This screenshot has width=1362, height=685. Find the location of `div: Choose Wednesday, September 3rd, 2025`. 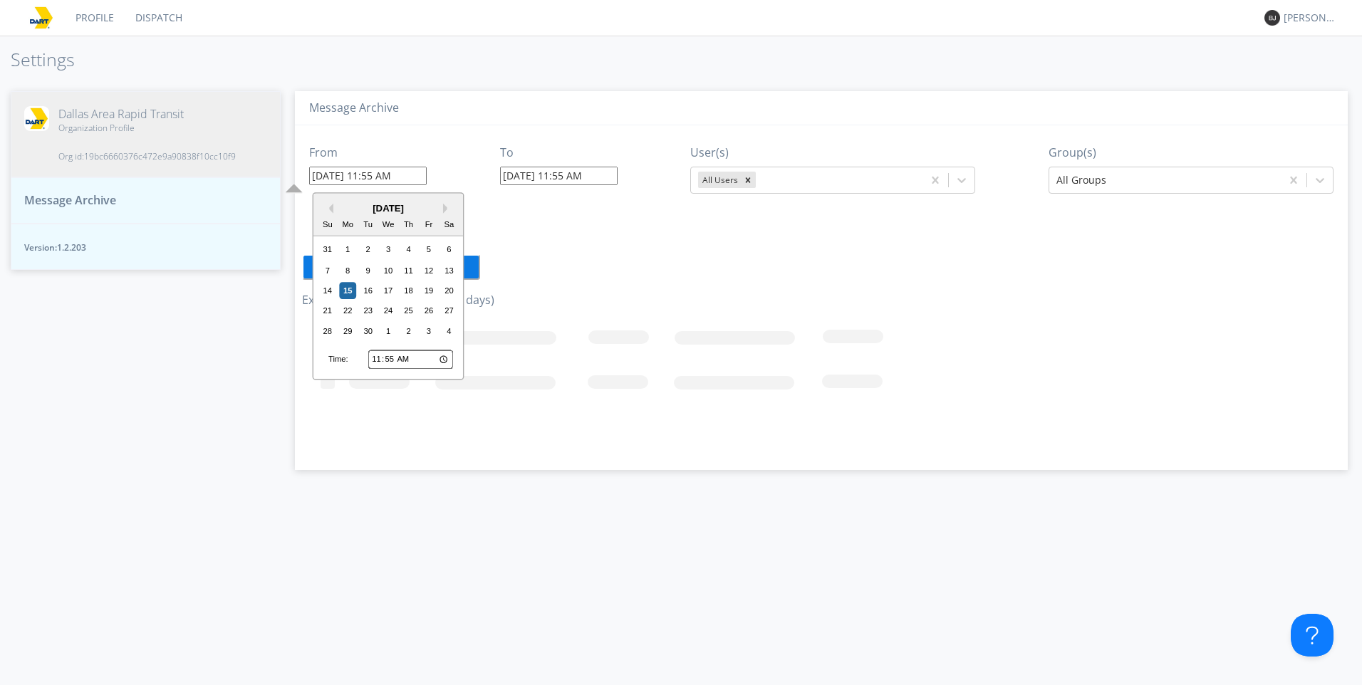

div: Choose Wednesday, September 3rd, 2025 is located at coordinates (388, 250).